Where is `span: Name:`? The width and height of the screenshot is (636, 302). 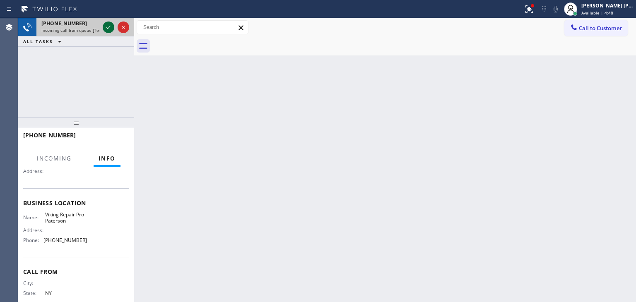 span: Name: is located at coordinates (34, 217).